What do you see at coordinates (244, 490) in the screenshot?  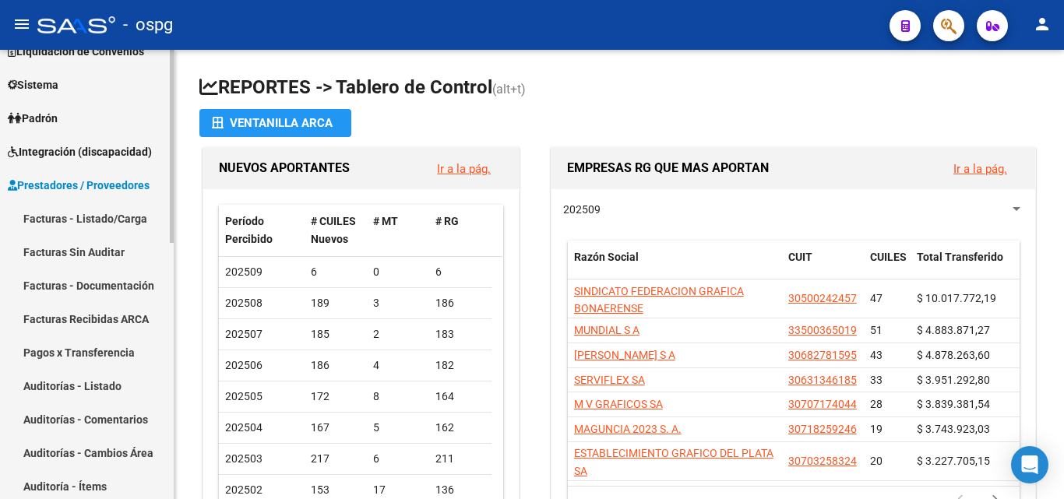 I see `span: 202502` at bounding box center [244, 490].